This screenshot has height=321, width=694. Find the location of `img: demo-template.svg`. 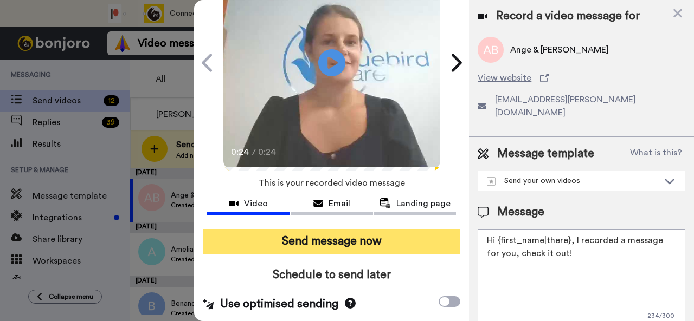

img: demo-template.svg is located at coordinates (491, 182).